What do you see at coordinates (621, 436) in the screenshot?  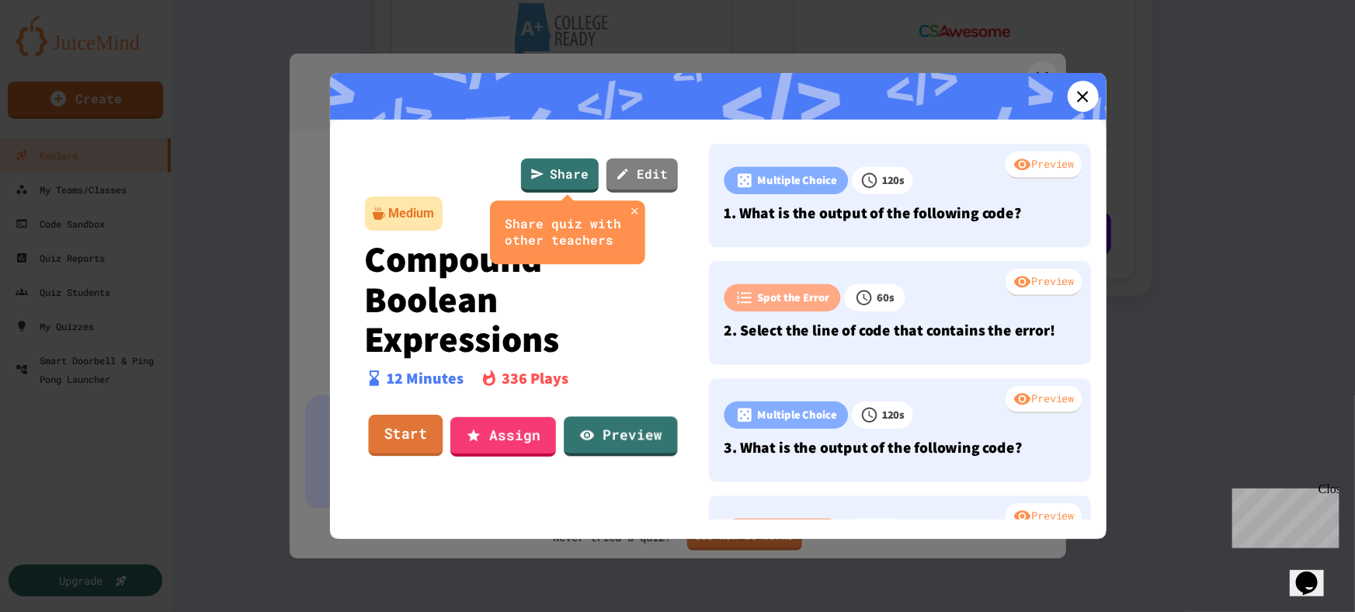 I see `a: Preview` at bounding box center [621, 436].